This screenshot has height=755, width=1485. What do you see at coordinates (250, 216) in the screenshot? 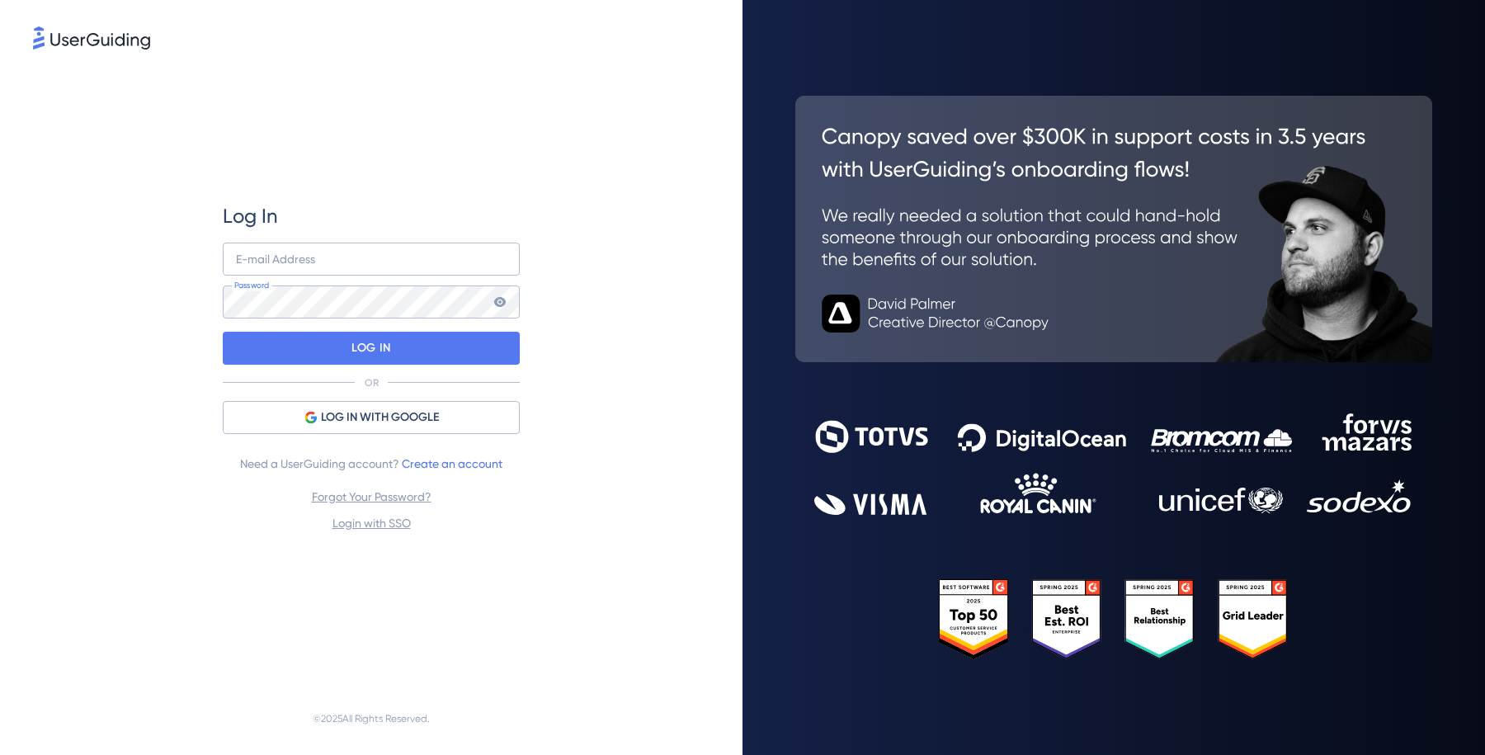
I see `span: Log In` at bounding box center [250, 216].